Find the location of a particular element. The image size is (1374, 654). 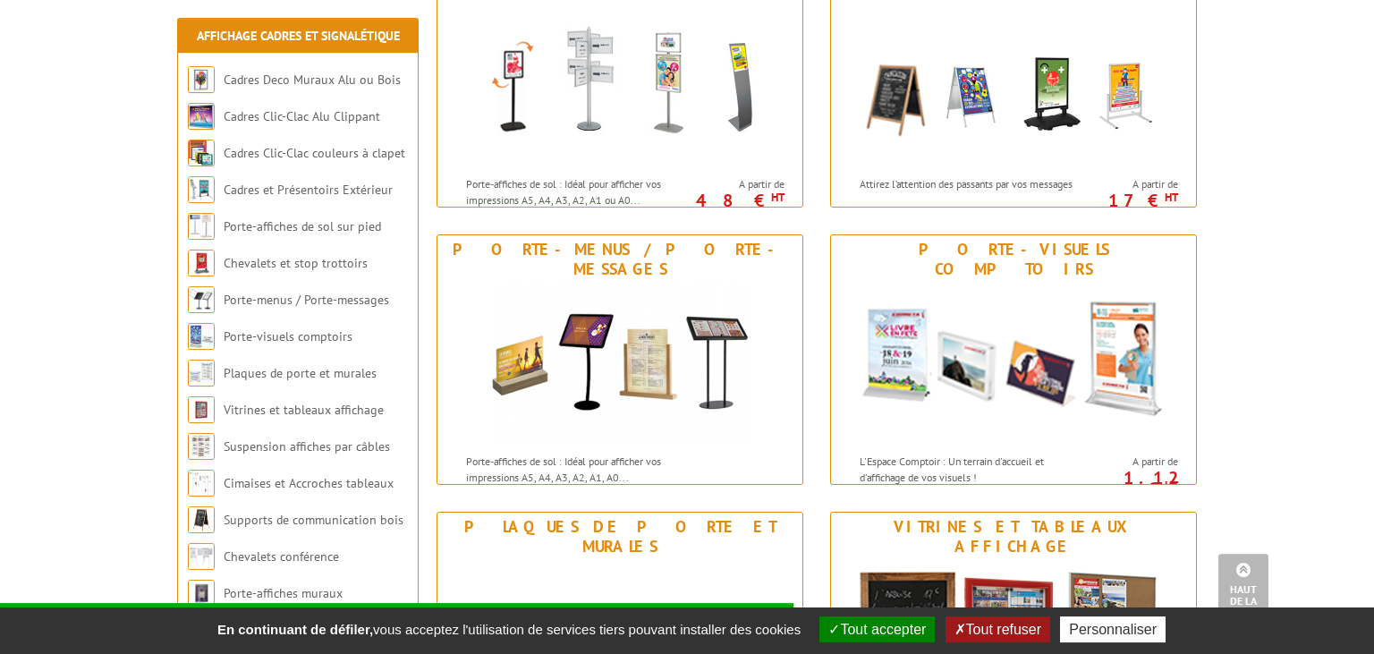

div: Porte-menus / Porte-messages is located at coordinates (620, 259).